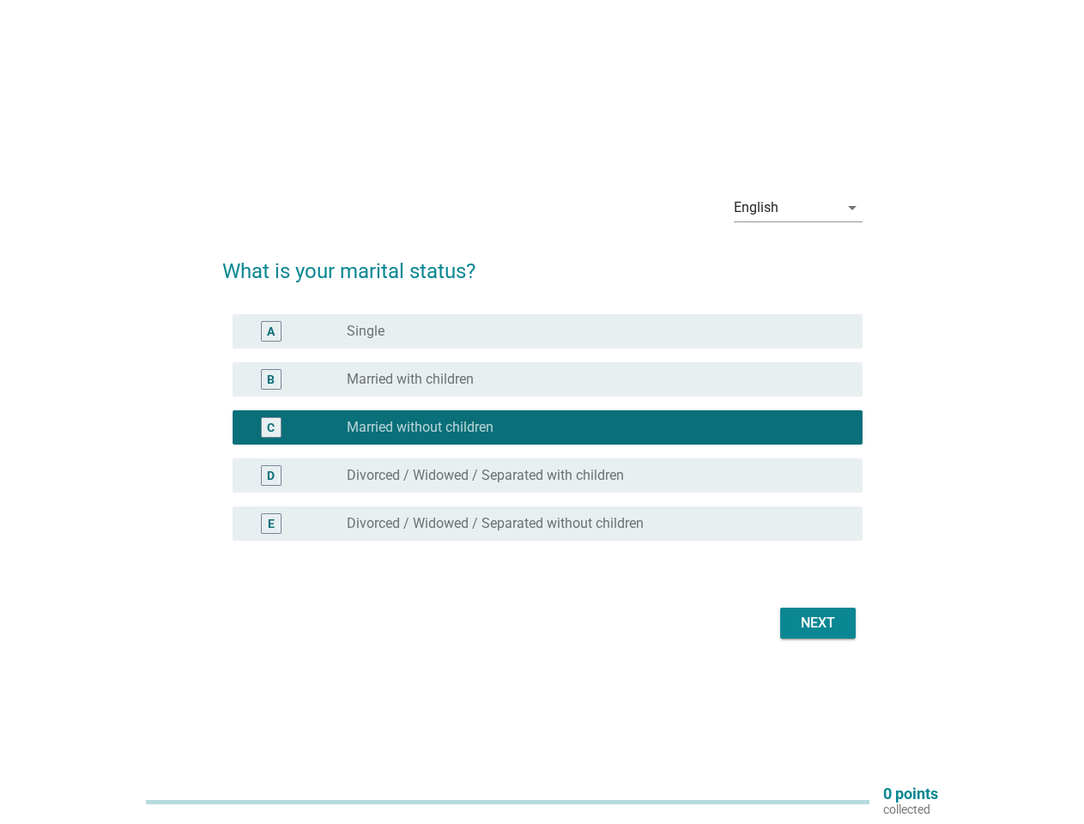 The width and height of the screenshot is (1084, 824). I want to click on p: 0 points, so click(911, 794).